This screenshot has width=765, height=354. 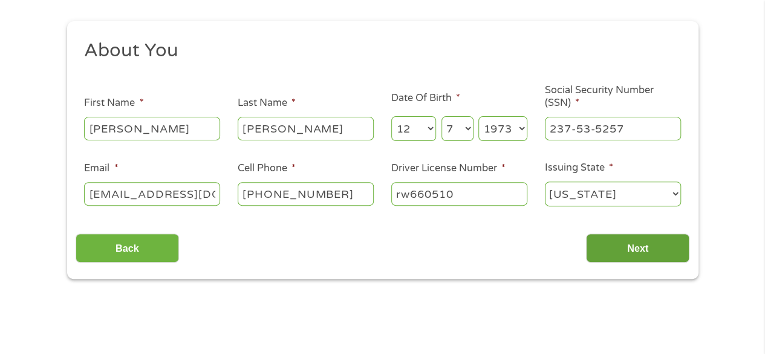 What do you see at coordinates (152, 128) in the screenshot?
I see `input: John` at bounding box center [152, 128].